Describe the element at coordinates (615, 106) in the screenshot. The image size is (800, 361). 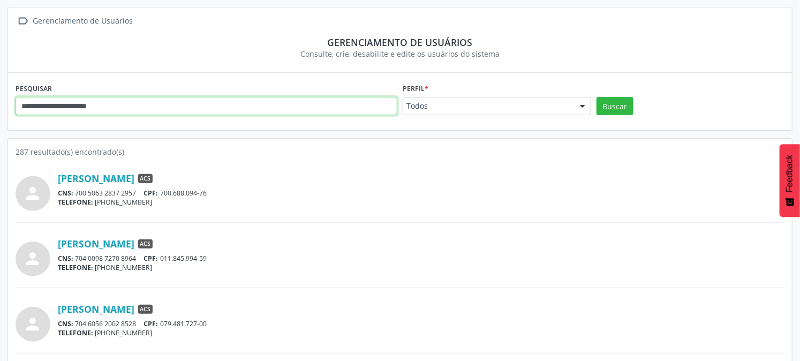
I see `button: Buscar` at that location.